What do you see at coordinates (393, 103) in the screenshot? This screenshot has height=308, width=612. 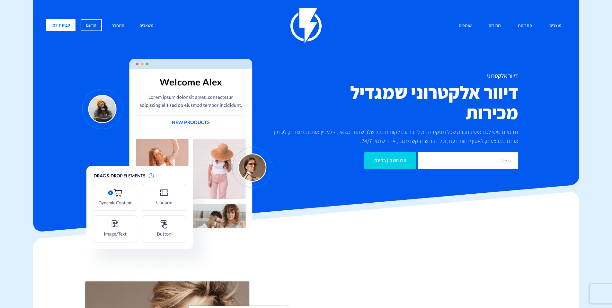 I see `h2: דיוור אלקטרוני שמגדיל מכירות` at bounding box center [393, 103].